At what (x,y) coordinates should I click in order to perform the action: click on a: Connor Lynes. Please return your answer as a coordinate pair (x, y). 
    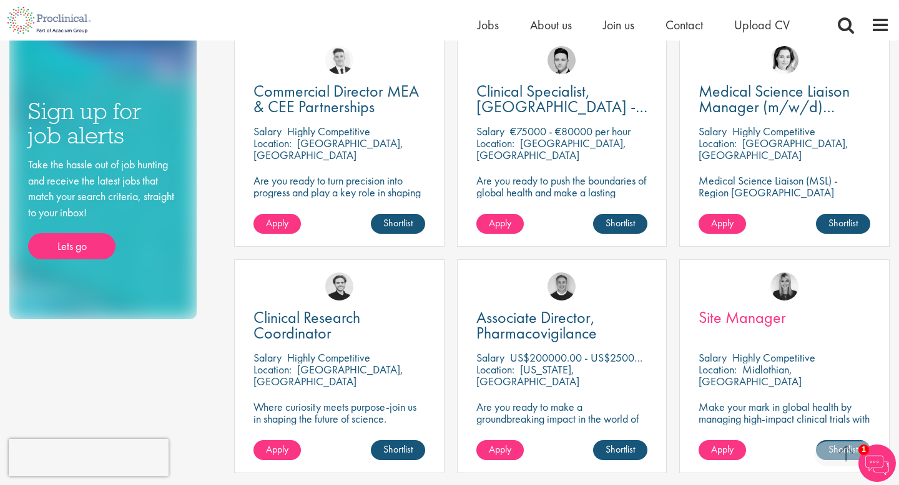
    Looking at the image, I should click on (561, 60).